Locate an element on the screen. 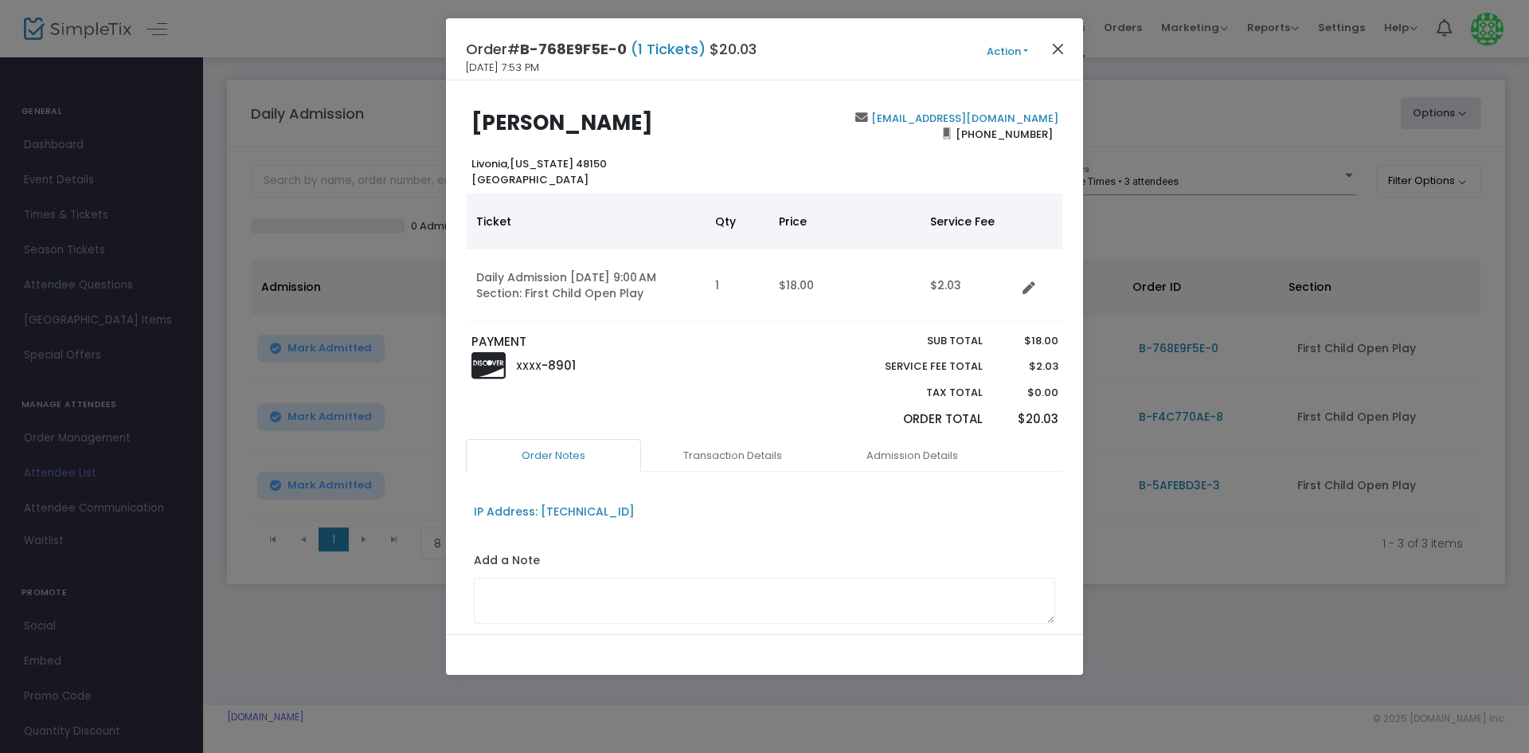 This screenshot has height=753, width=1529. a: Admission Details is located at coordinates (912, 456).